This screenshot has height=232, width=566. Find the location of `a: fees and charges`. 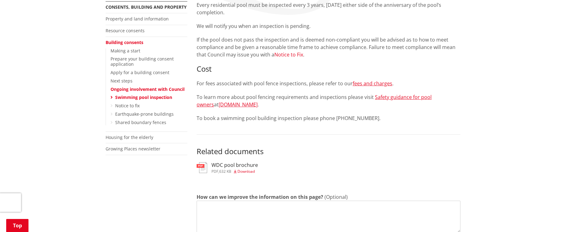

a: fees and charges is located at coordinates (373, 83).